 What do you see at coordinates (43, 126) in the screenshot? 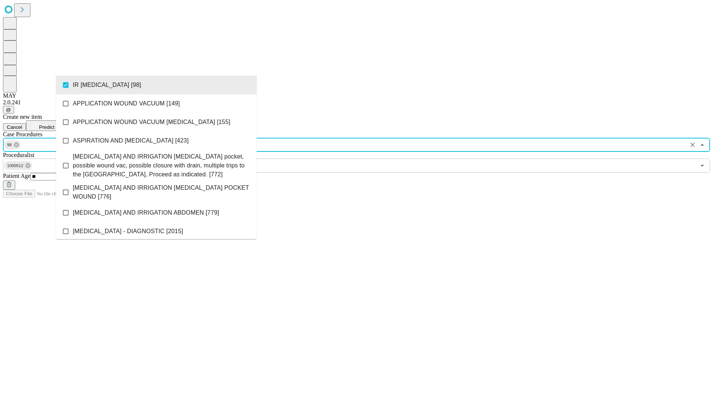
I see `button: Predict` at bounding box center [43, 126].